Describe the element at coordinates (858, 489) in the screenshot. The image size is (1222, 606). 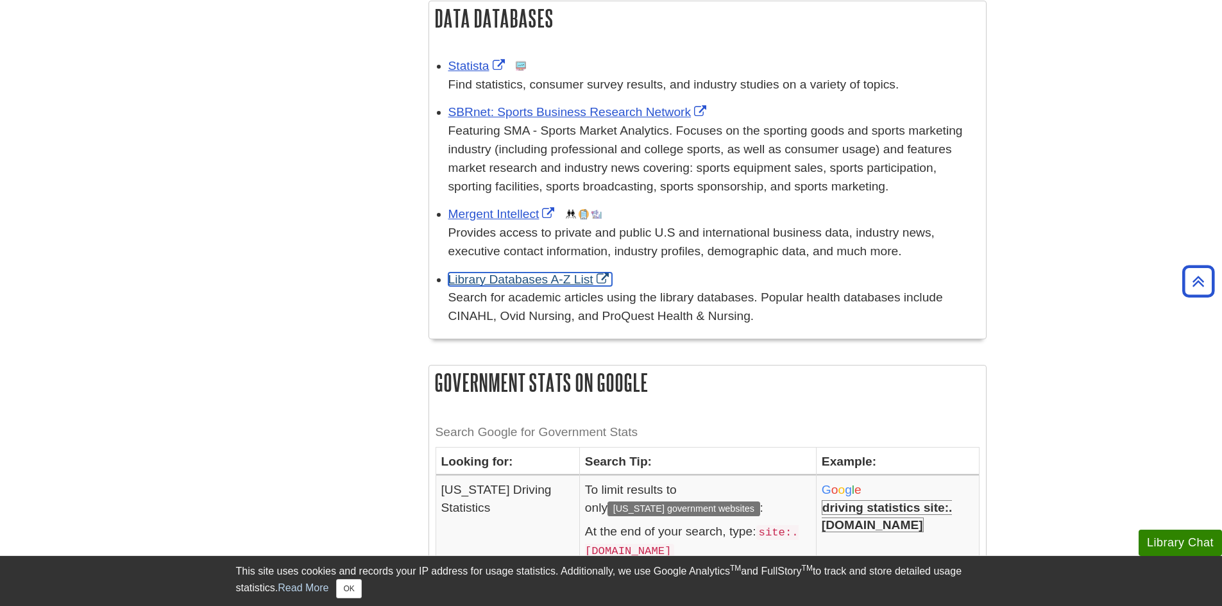
I see `span: e` at that location.